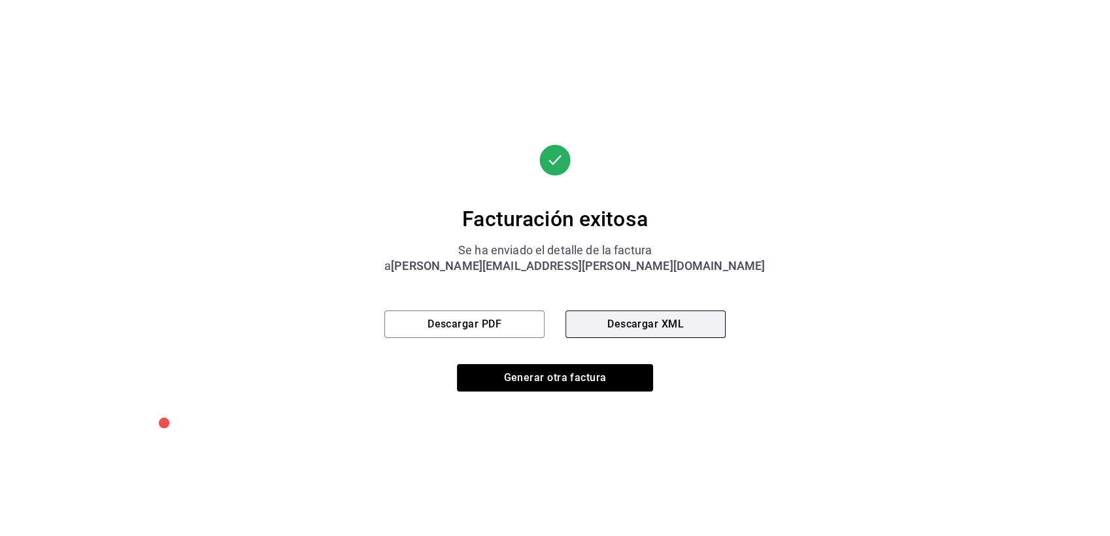 Image resolution: width=1110 pixels, height=536 pixels. Describe the element at coordinates (555, 250) in the screenshot. I see `div: Se ha enviado el detalle de la factura` at that location.